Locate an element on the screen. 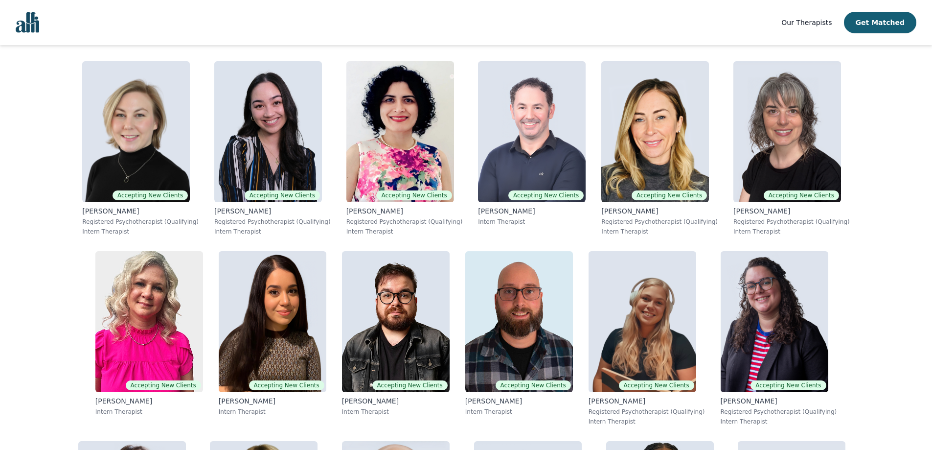 The image size is (932, 450). img: alli logo is located at coordinates (27, 23).